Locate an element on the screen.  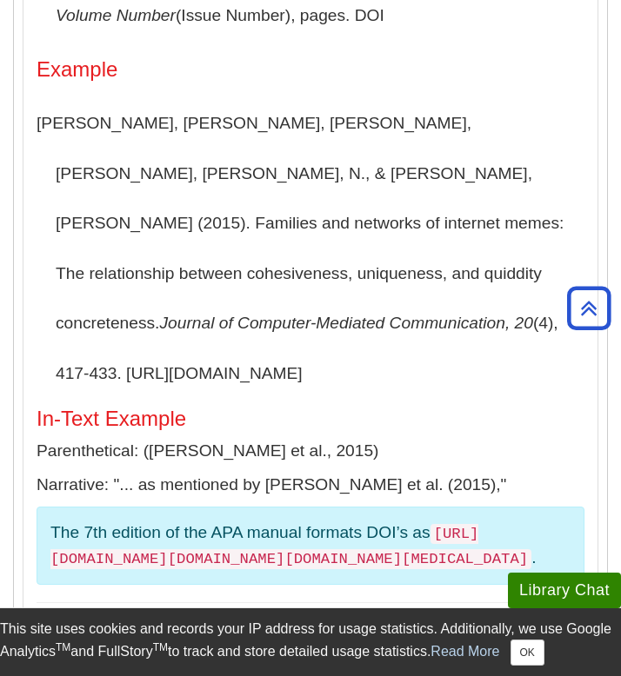
p: The 7th edition of the APA manual formats DOI’s as . is located at coordinates (310, 546).